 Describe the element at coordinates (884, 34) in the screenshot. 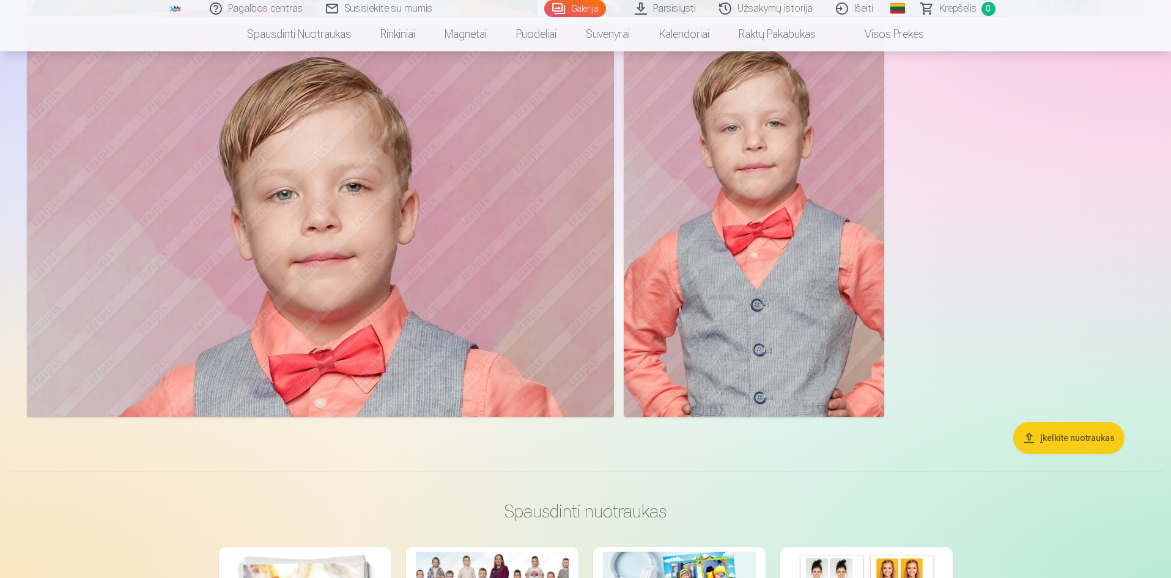

I see `a: Visos prekės` at that location.